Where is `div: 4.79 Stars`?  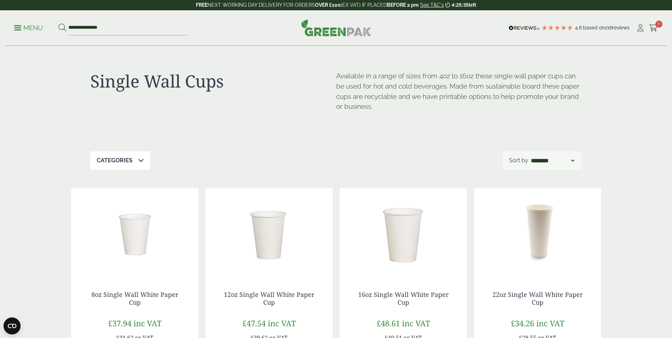 div: 4.79 Stars is located at coordinates (557, 28).